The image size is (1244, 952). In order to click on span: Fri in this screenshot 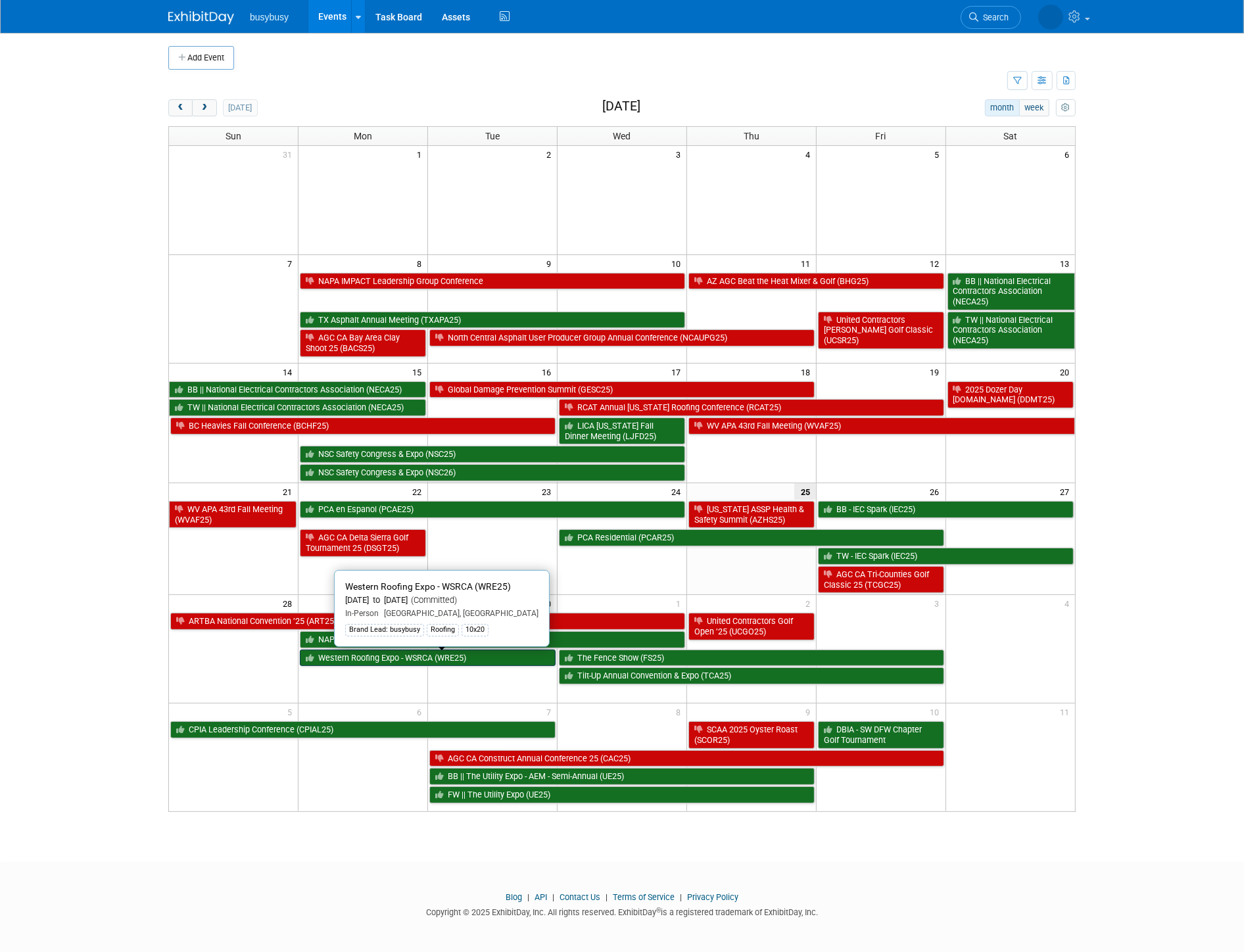, I will do `click(881, 136)`.